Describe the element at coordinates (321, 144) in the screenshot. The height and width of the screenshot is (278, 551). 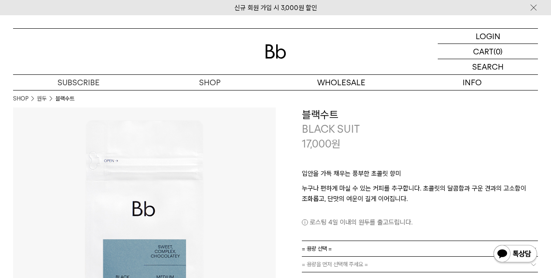
I see `p: 17,000` at that location.